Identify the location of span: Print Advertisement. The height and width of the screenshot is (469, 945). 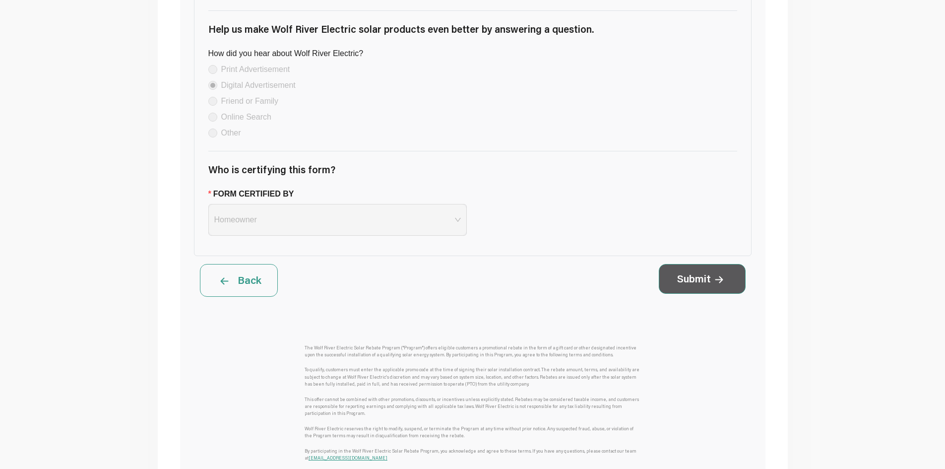
(256, 69).